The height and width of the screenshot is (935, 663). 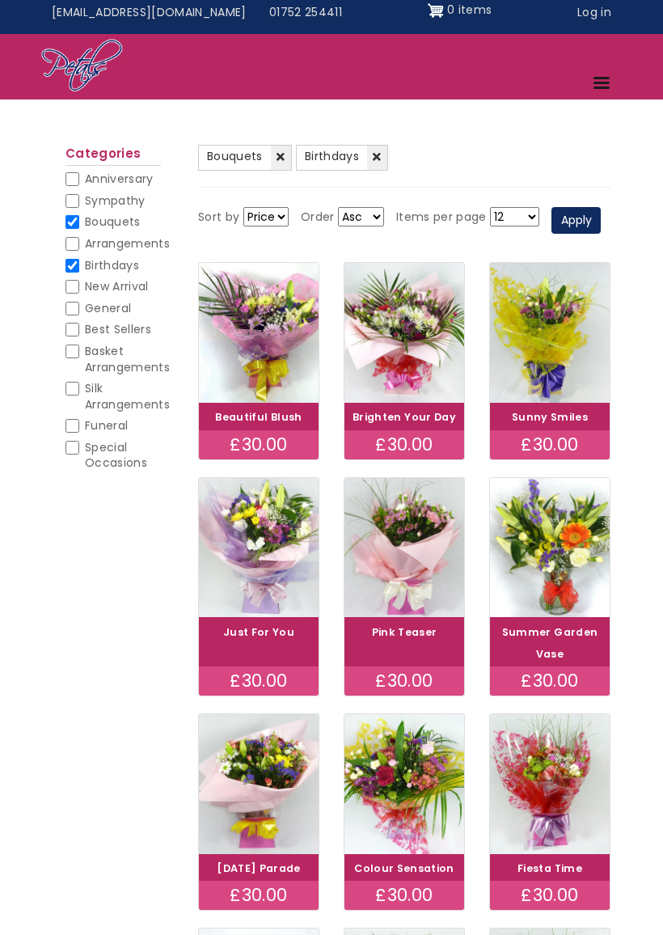 I want to click on span: General, so click(x=108, y=308).